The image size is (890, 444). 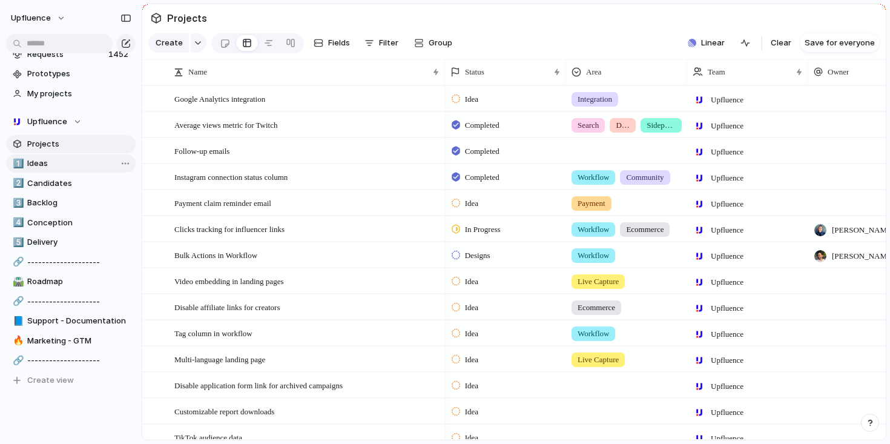 I want to click on a: 🛣️Roadmap, so click(x=71, y=282).